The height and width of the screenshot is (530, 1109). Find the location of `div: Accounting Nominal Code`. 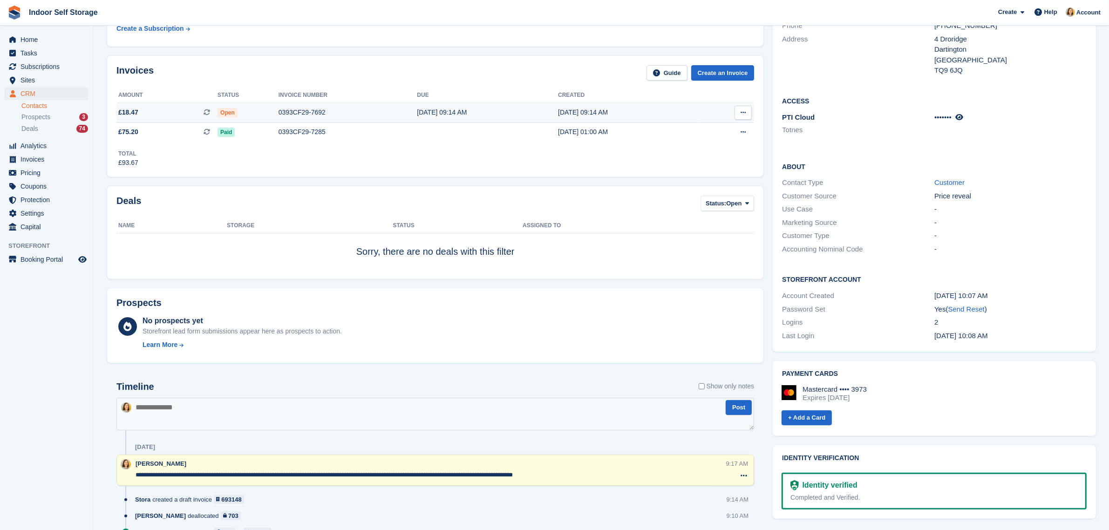

div: Accounting Nominal Code is located at coordinates (858, 249).